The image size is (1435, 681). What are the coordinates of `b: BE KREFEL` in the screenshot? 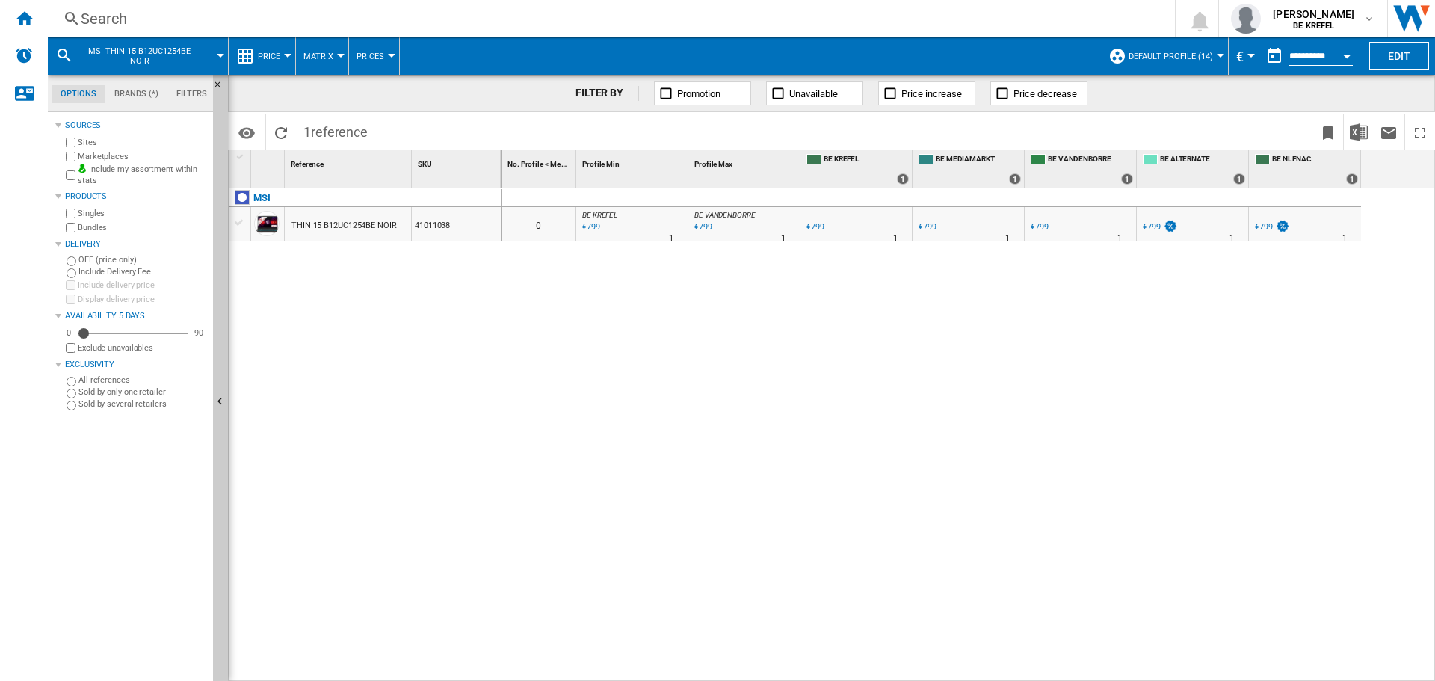 It's located at (1313, 25).